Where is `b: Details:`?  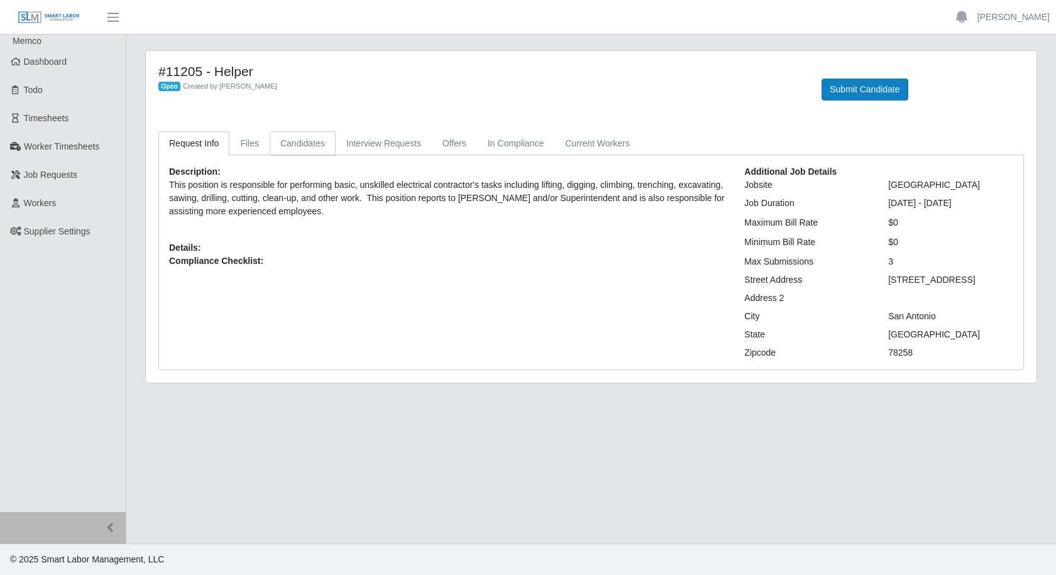
b: Details: is located at coordinates (185, 248).